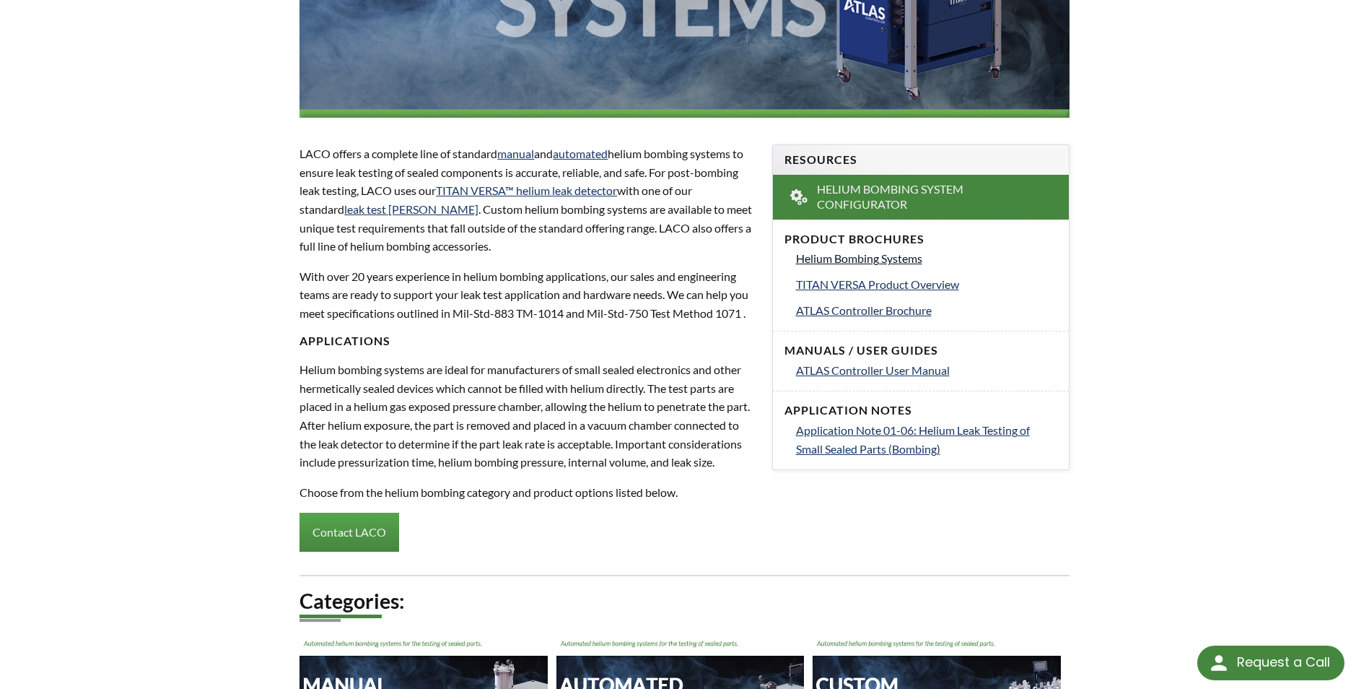  Describe the element at coordinates (921, 160) in the screenshot. I see `h4: Resources` at that location.